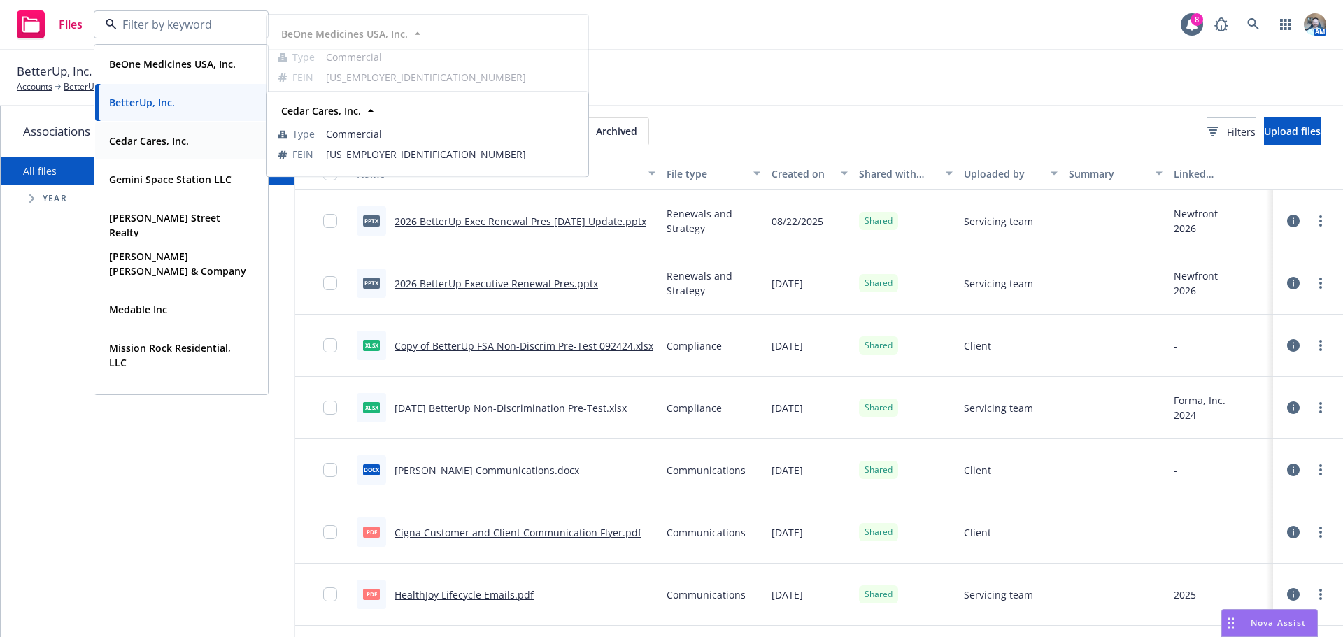 This screenshot has height=637, width=1343. Describe the element at coordinates (801, 173) in the screenshot. I see `div: Created on` at that location.